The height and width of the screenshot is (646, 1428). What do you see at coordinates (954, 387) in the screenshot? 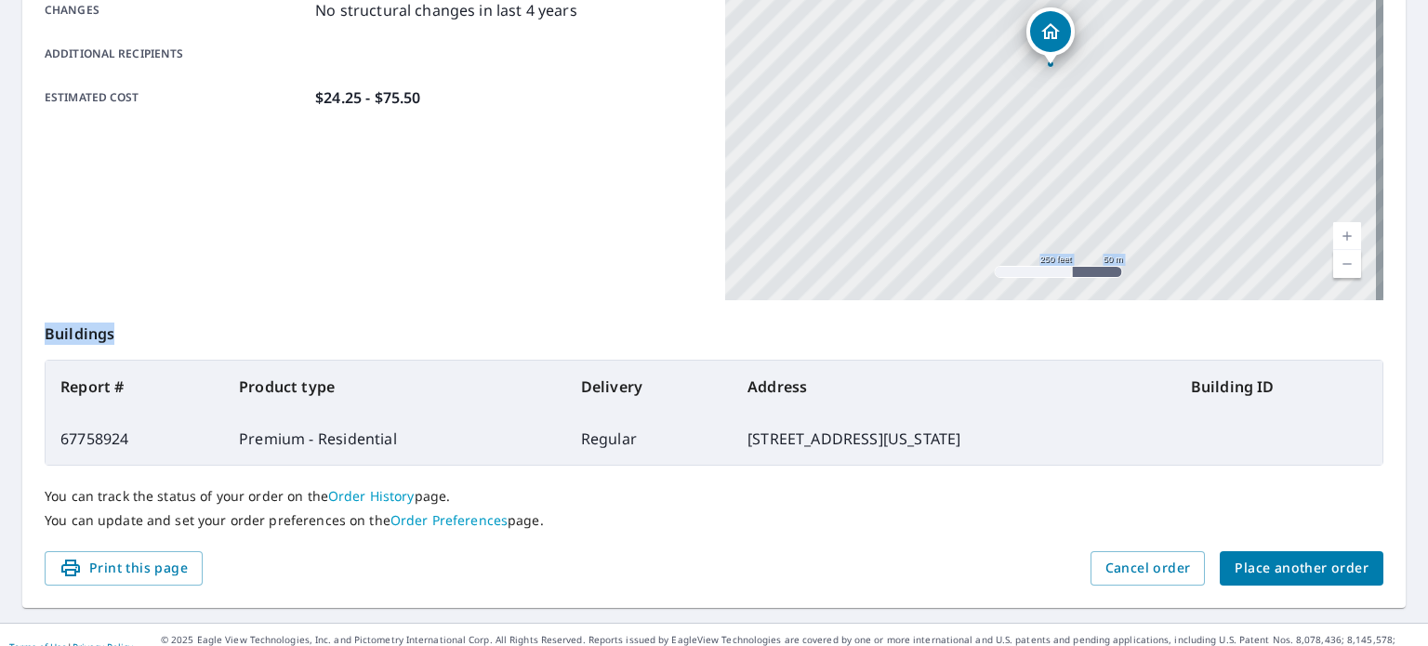
I see `th: Address` at bounding box center [954, 387].